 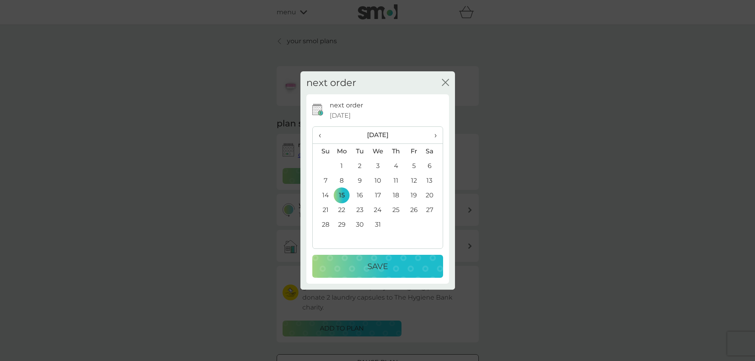 I want to click on td: 23, so click(x=359, y=210).